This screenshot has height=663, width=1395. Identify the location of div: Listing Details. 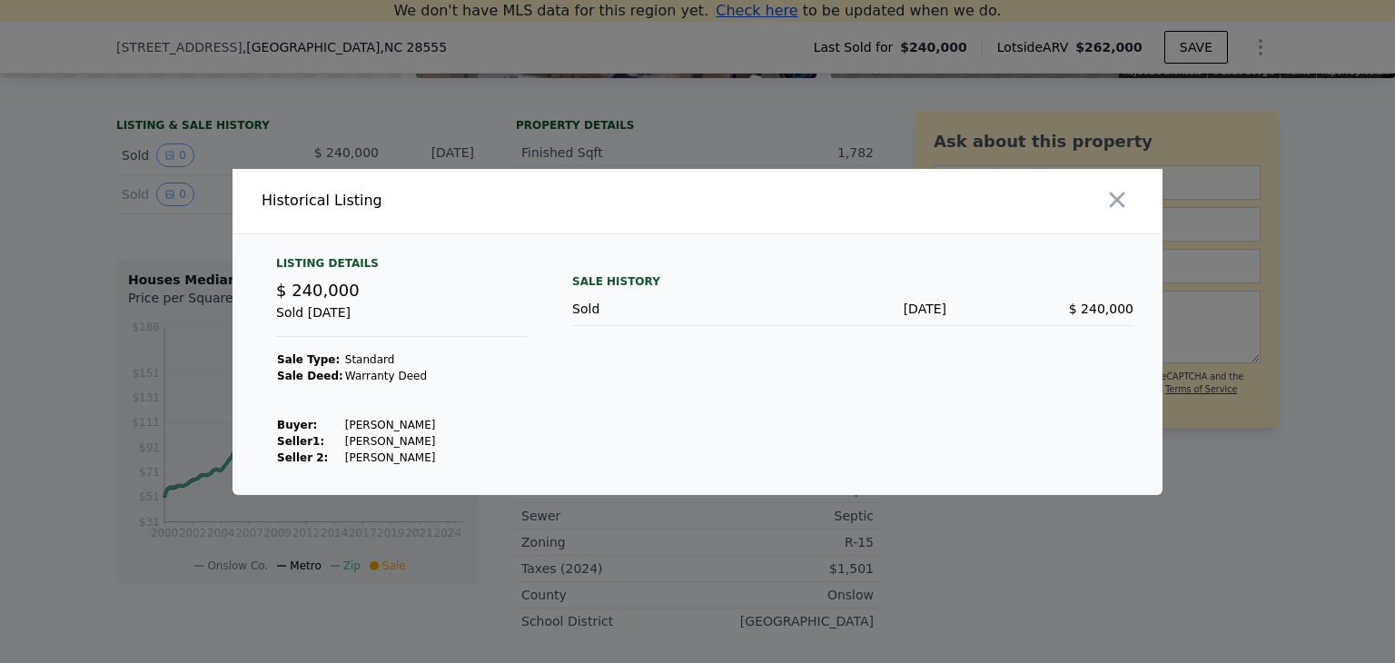
(402, 267).